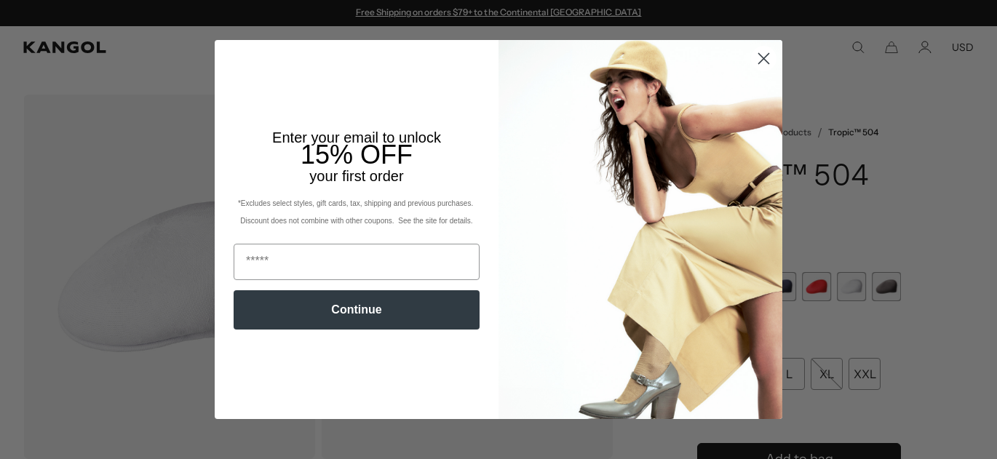 Image resolution: width=997 pixels, height=459 pixels. I want to click on button: Continue, so click(356, 310).